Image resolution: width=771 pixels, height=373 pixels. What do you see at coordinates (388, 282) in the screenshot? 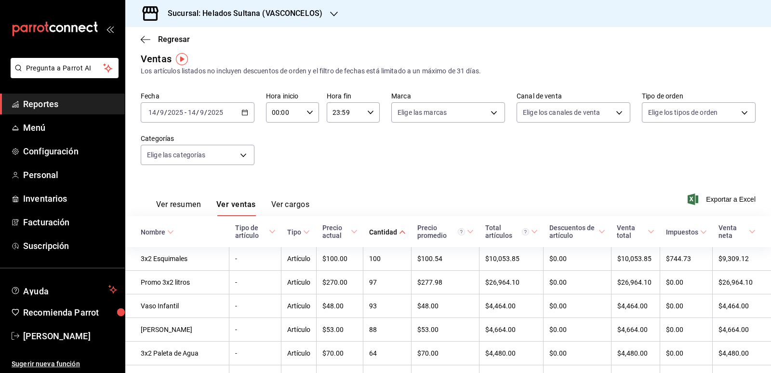
I see `td: 97` at bounding box center [388, 282].